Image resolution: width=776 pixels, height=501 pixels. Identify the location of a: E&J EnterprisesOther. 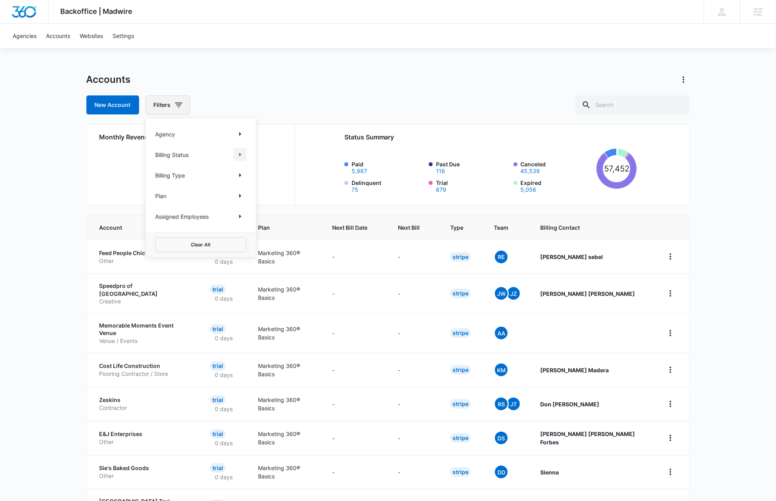
(145, 438).